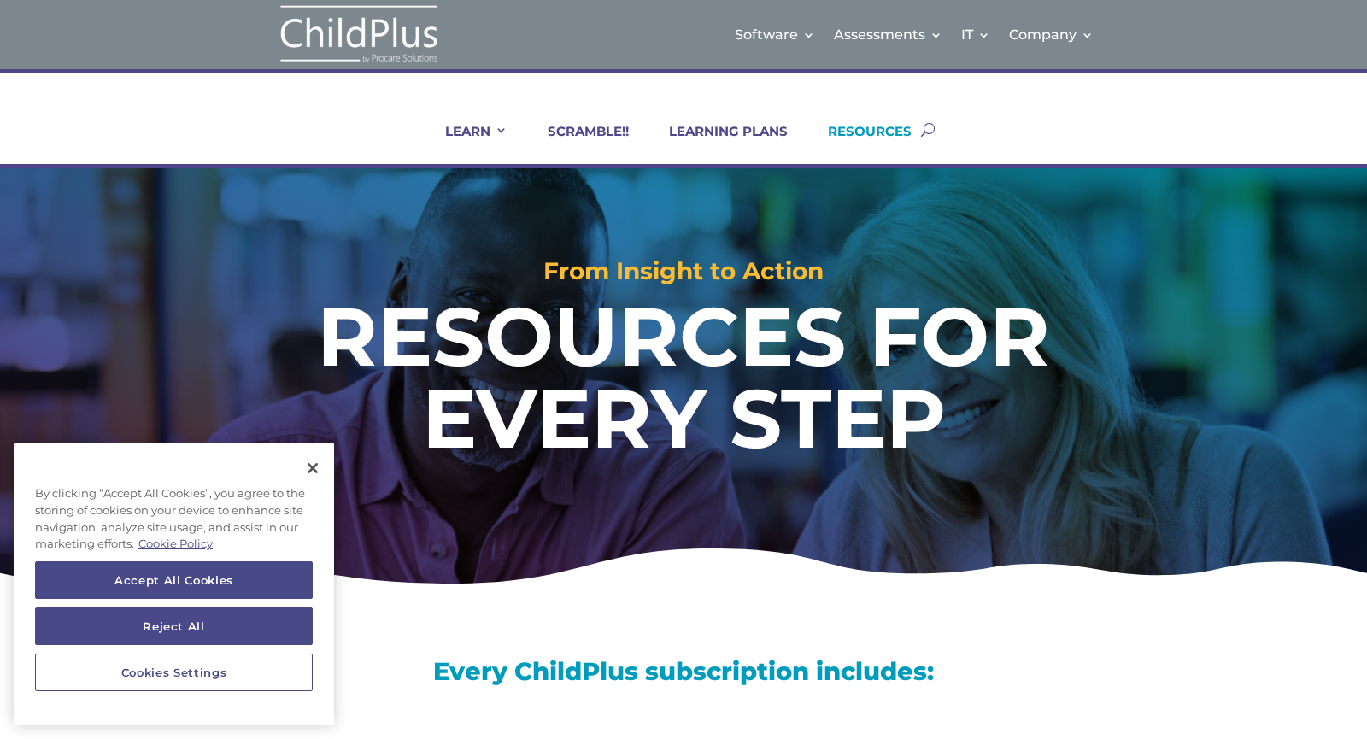  What do you see at coordinates (684, 382) in the screenshot?
I see `h1: RESOURCES FOR EVERY STEP` at bounding box center [684, 382].